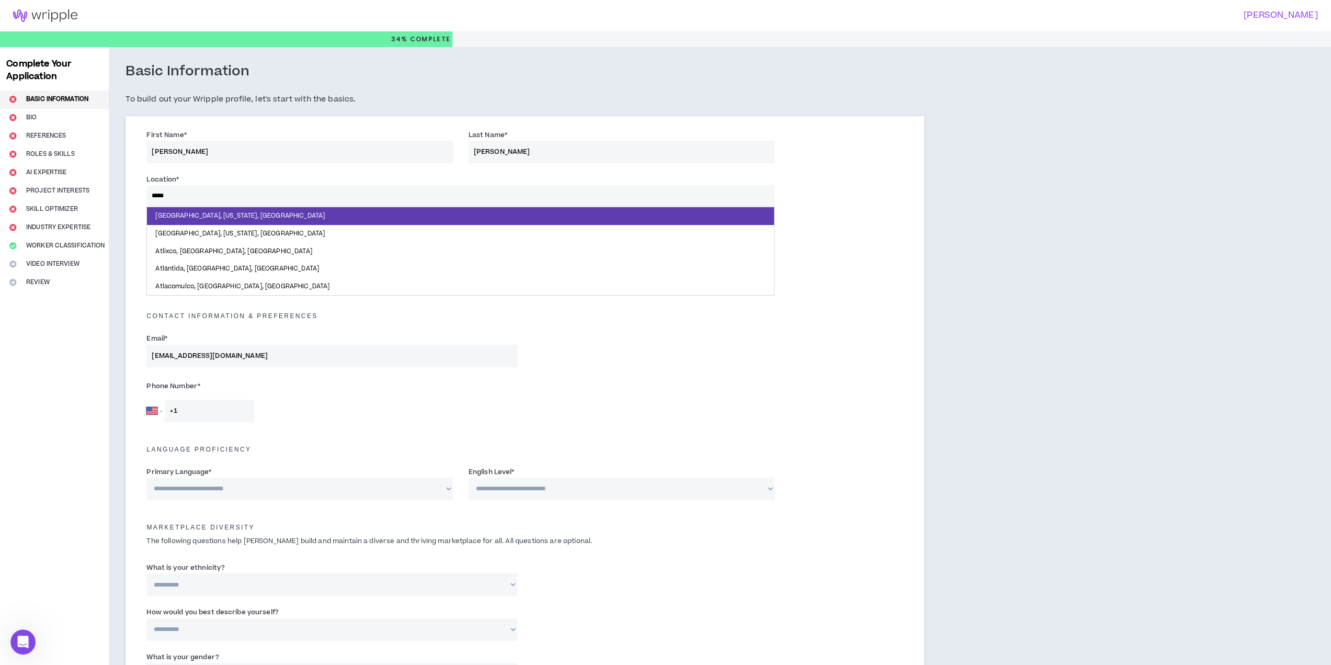 The width and height of the screenshot is (1331, 665). Describe the element at coordinates (187, 72) in the screenshot. I see `h3: Basic Information` at that location.